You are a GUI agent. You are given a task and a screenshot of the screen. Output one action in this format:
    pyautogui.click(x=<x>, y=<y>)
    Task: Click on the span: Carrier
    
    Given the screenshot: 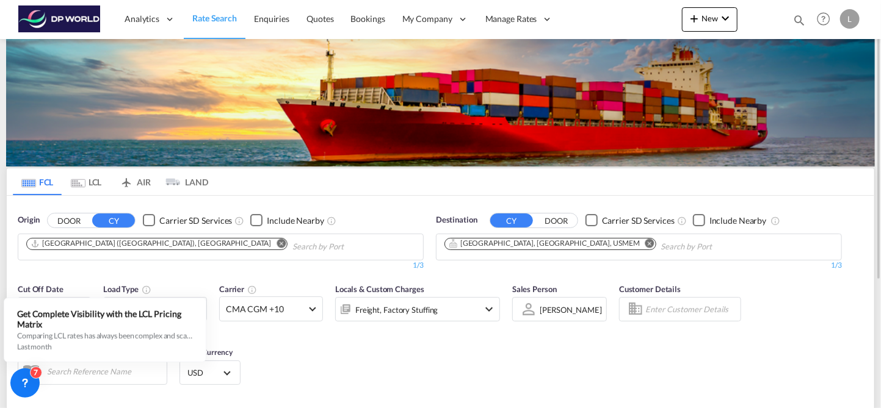 What is the action you would take?
    pyautogui.click(x=238, y=289)
    